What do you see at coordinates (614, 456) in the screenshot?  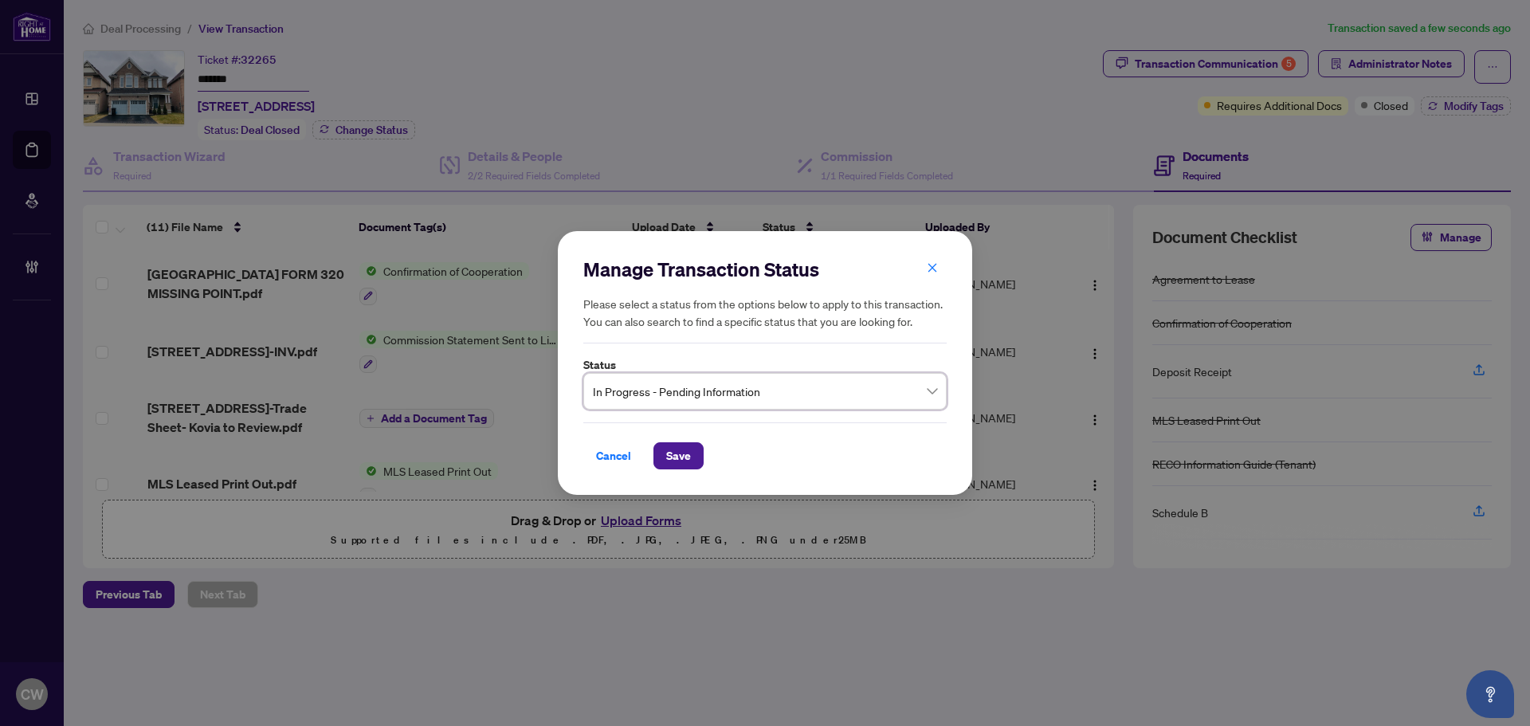 I see `button: Cancel` at bounding box center [614, 456].